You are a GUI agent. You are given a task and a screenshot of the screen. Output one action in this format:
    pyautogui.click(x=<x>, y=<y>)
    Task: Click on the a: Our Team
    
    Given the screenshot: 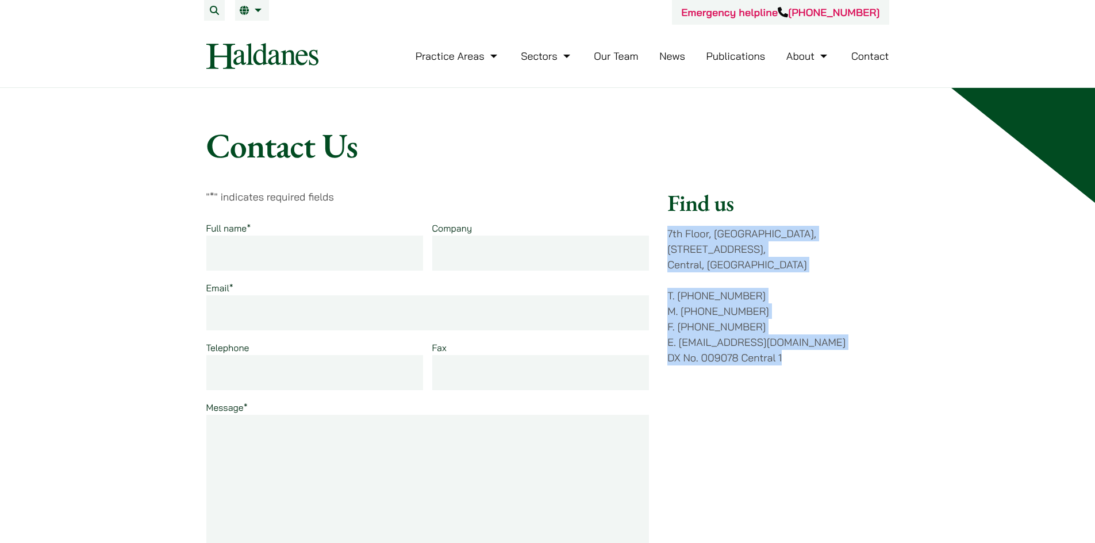 What is the action you would take?
    pyautogui.click(x=616, y=56)
    